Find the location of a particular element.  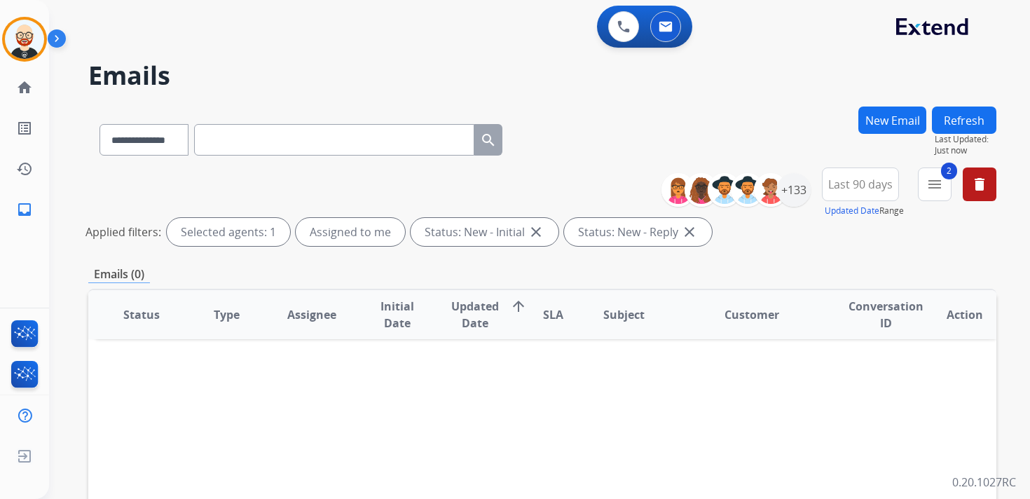

button: New Email is located at coordinates (892, 120).